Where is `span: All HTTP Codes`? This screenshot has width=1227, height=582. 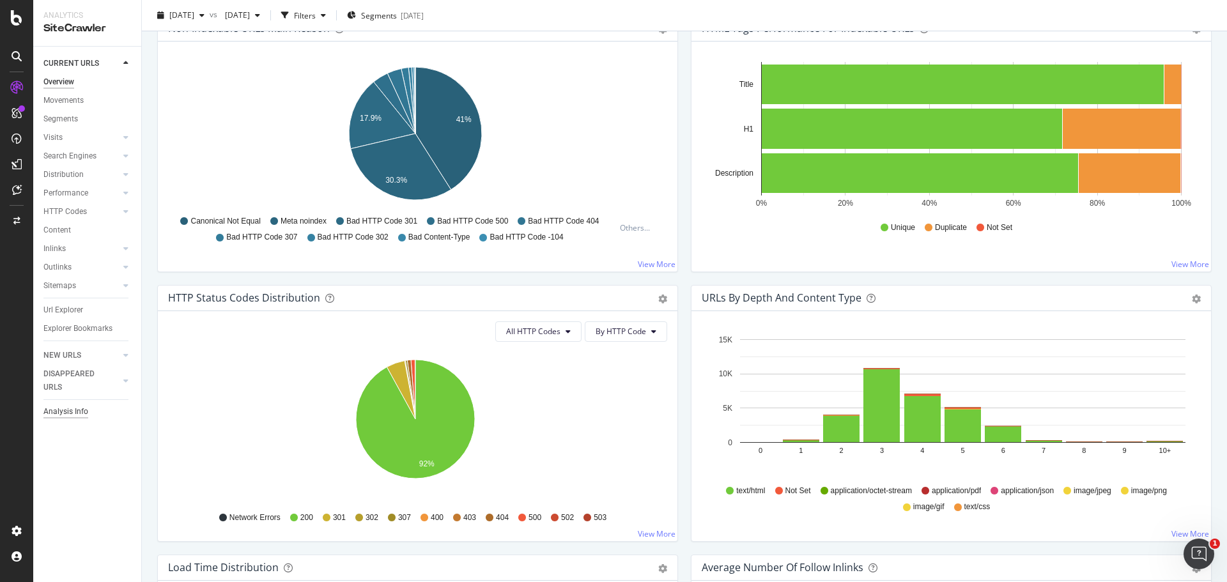 span: All HTTP Codes is located at coordinates (533, 331).